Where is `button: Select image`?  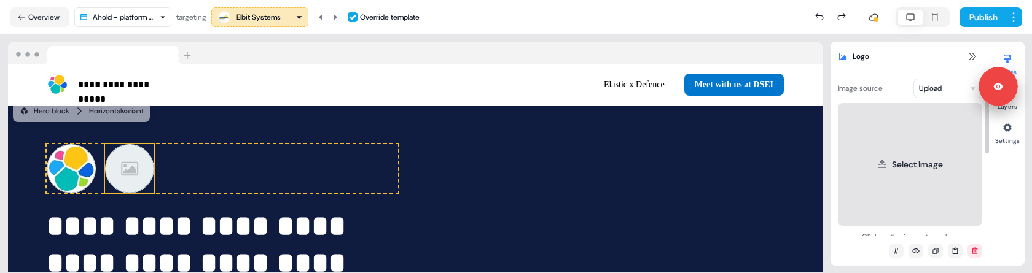 button: Select image is located at coordinates (910, 165).